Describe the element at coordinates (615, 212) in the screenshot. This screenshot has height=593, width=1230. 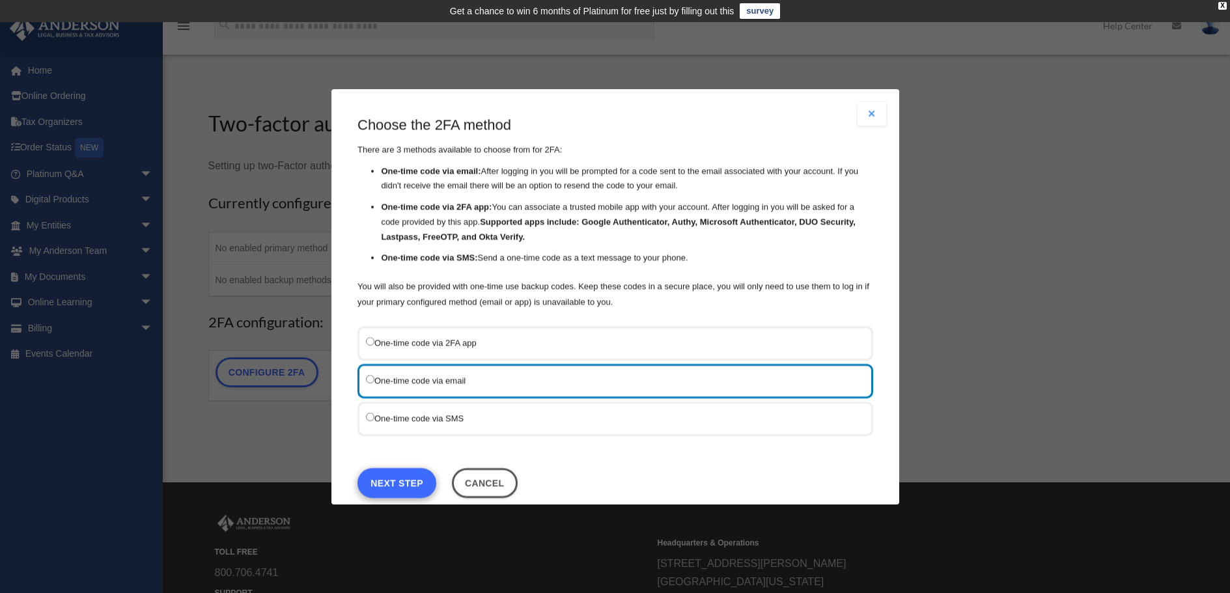
I see `div: There are 3 methods available to choose from for 2FA:` at that location.